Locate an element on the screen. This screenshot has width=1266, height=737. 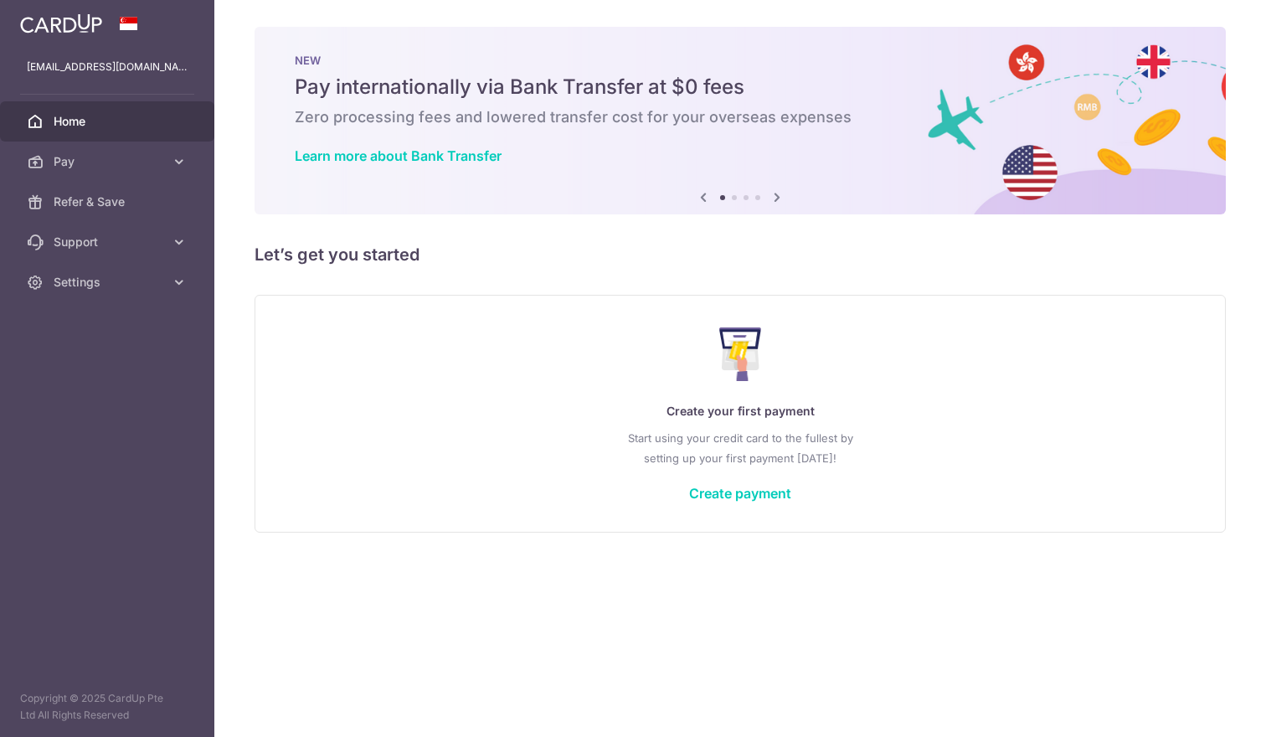
span: Pay is located at coordinates (109, 162).